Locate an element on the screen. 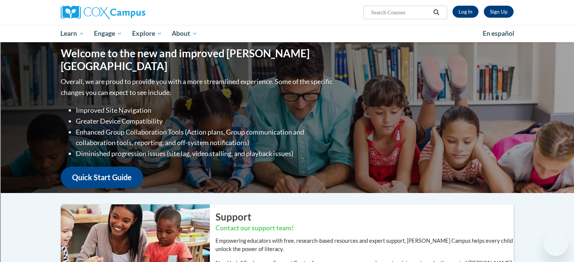 This screenshot has width=574, height=262. input: Search Courses is located at coordinates (401, 12).